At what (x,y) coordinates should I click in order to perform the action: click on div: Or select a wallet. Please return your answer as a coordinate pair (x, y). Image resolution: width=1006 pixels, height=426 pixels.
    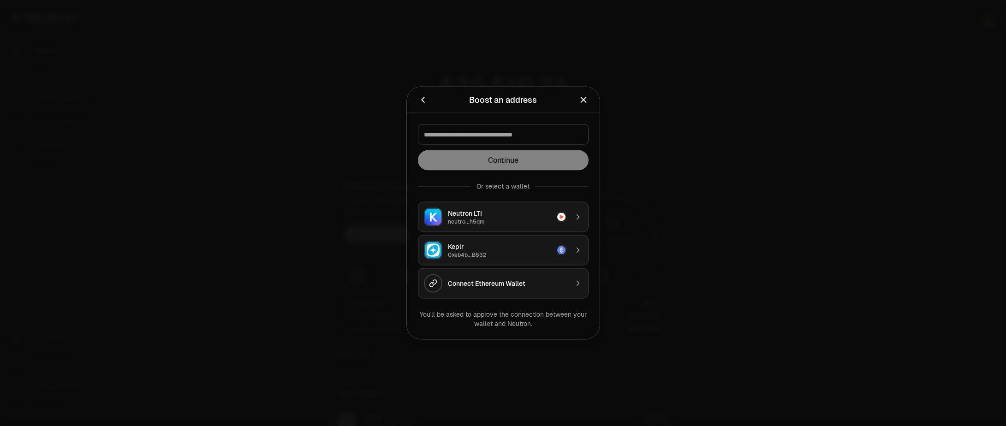
    Looking at the image, I should click on (503, 186).